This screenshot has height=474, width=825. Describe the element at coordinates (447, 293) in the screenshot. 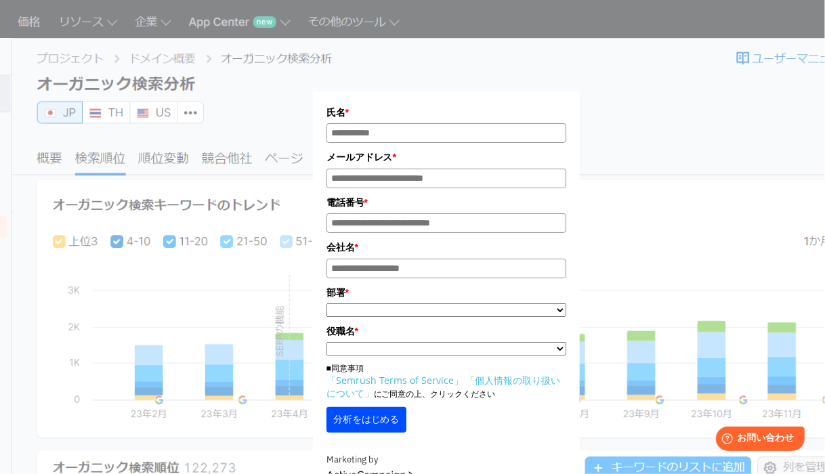

I see `label: 部署` at that location.